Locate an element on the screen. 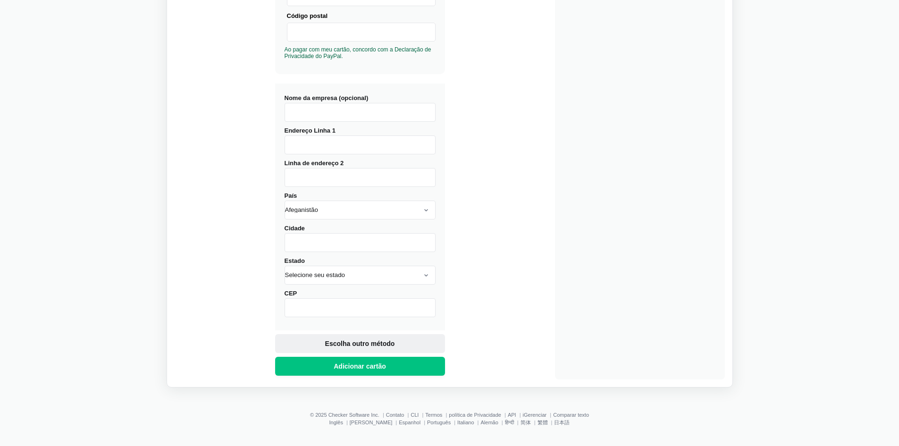 The image size is (899, 446). font: 繁體 is located at coordinates (543, 422).